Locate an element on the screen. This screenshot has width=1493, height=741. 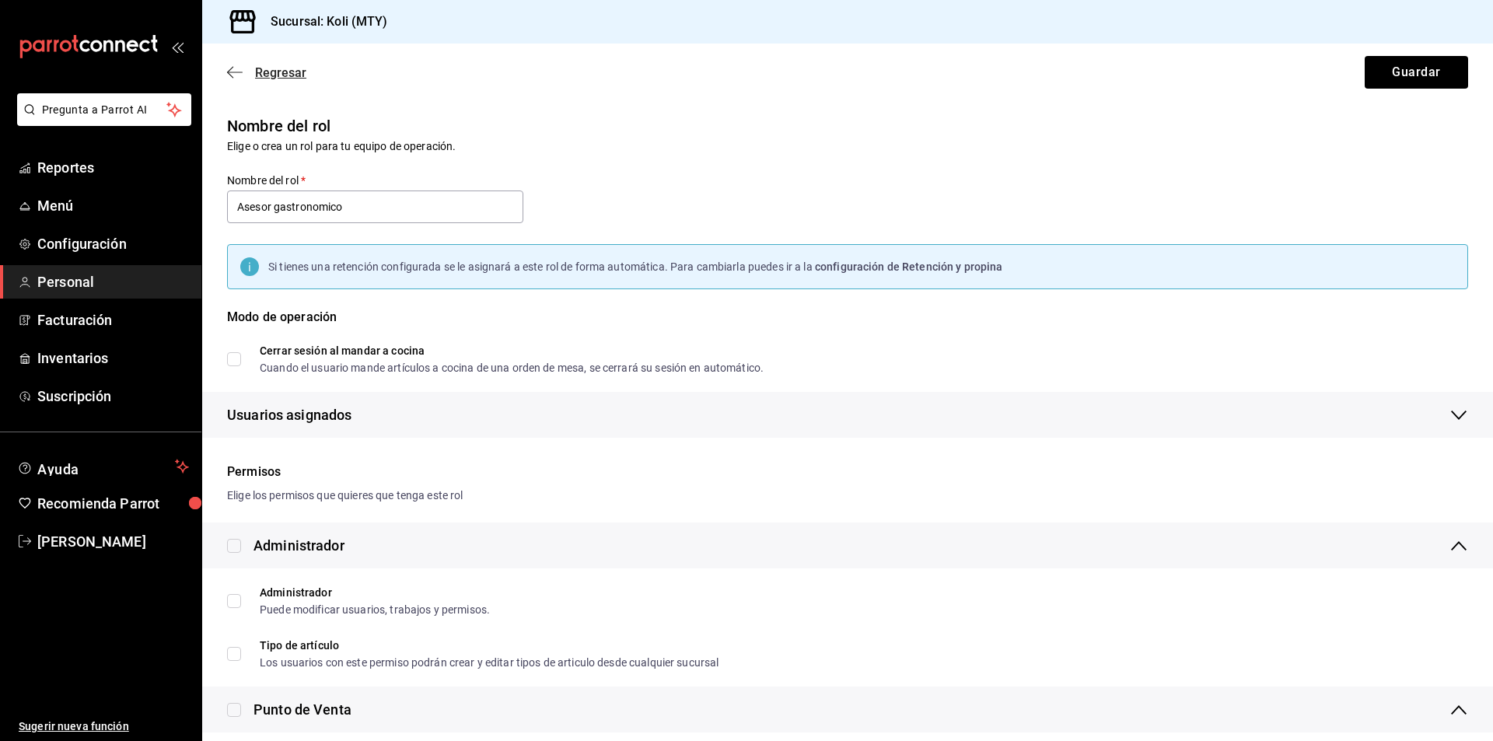
span: Configuración is located at coordinates (113, 243).